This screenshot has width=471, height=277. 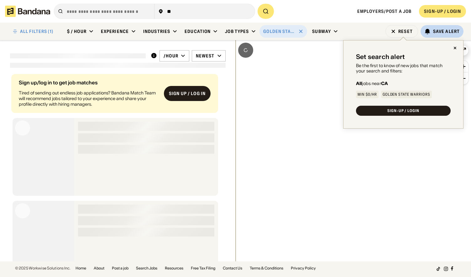 What do you see at coordinates (403, 68) in the screenshot?
I see `div: Be the first to know of new jobs that match your search and filters:` at bounding box center [403, 68].